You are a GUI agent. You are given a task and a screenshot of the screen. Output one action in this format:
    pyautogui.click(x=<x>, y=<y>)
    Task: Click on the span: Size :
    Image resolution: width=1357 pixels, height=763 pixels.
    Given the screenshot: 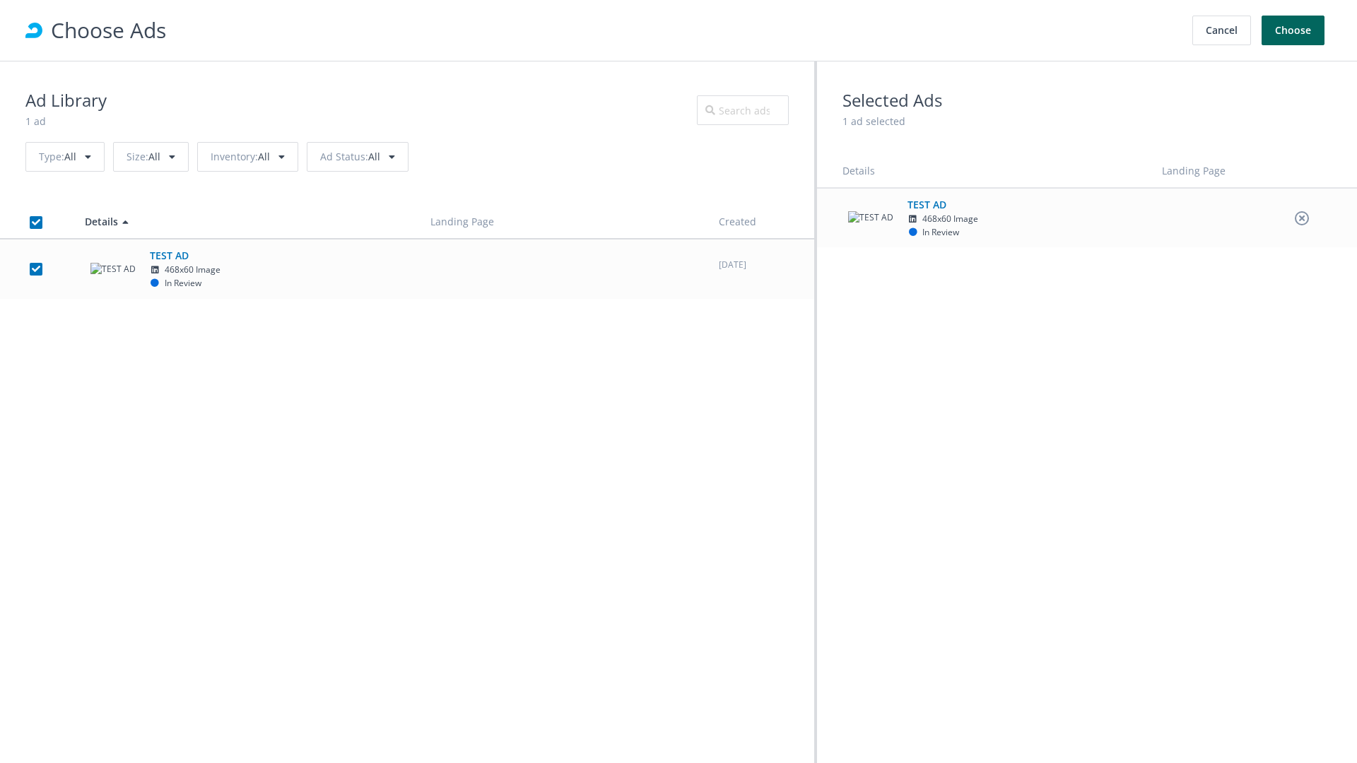 What is the action you would take?
    pyautogui.click(x=137, y=156)
    